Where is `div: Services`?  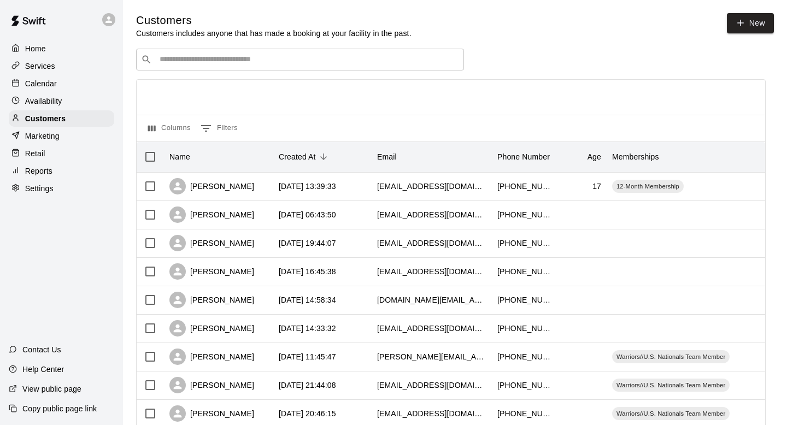 div: Services is located at coordinates (61, 66).